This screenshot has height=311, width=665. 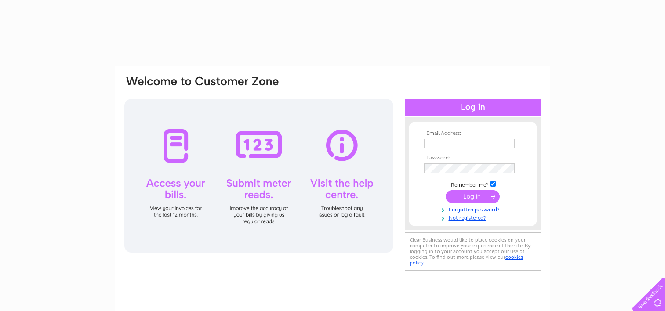 What do you see at coordinates (474, 209) in the screenshot?
I see `a: Forgotten password?` at bounding box center [474, 209].